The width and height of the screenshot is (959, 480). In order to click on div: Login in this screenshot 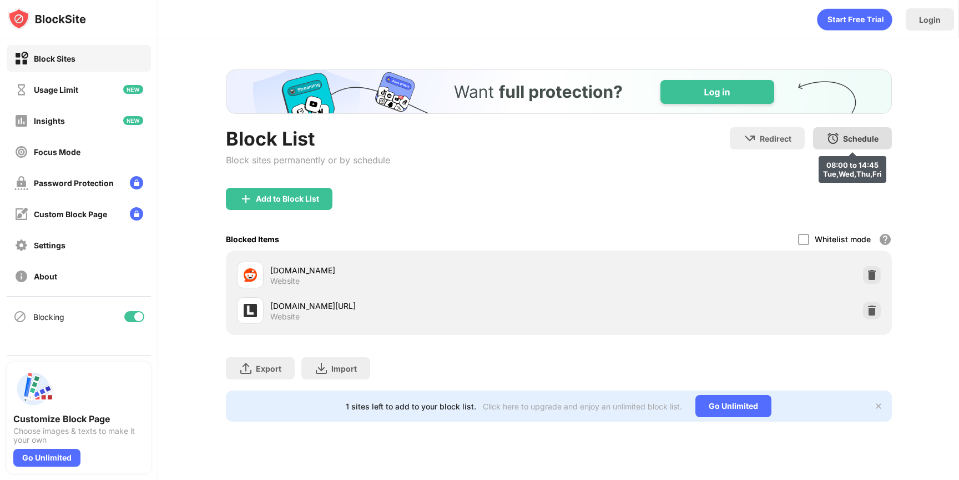, I will do `click(930, 19)`.